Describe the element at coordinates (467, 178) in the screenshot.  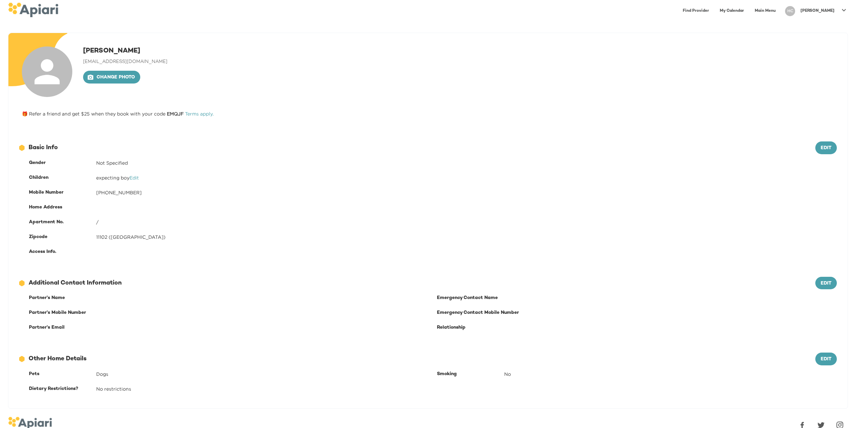
I see `div: expecting boy` at that location.